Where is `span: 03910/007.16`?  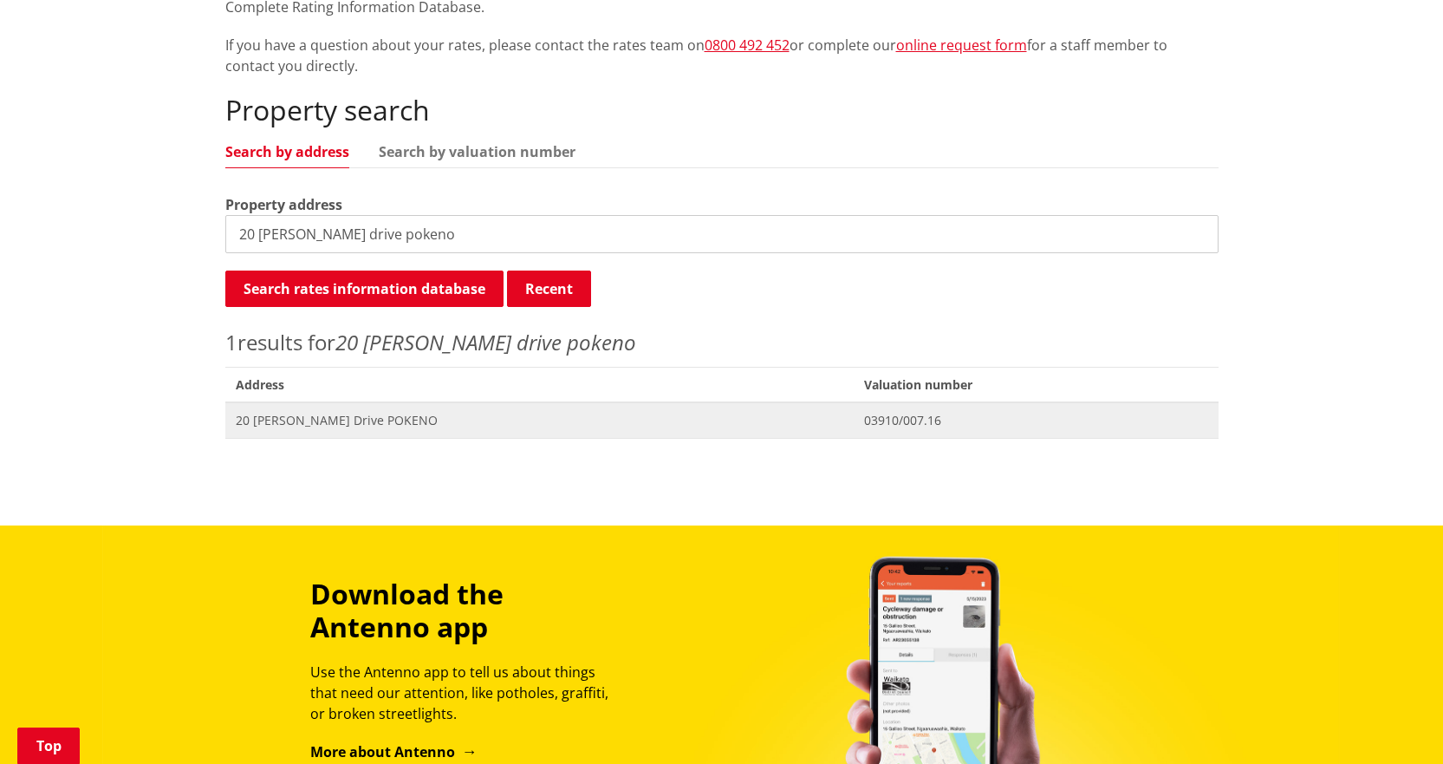
span: 03910/007.16 is located at coordinates (1036, 420).